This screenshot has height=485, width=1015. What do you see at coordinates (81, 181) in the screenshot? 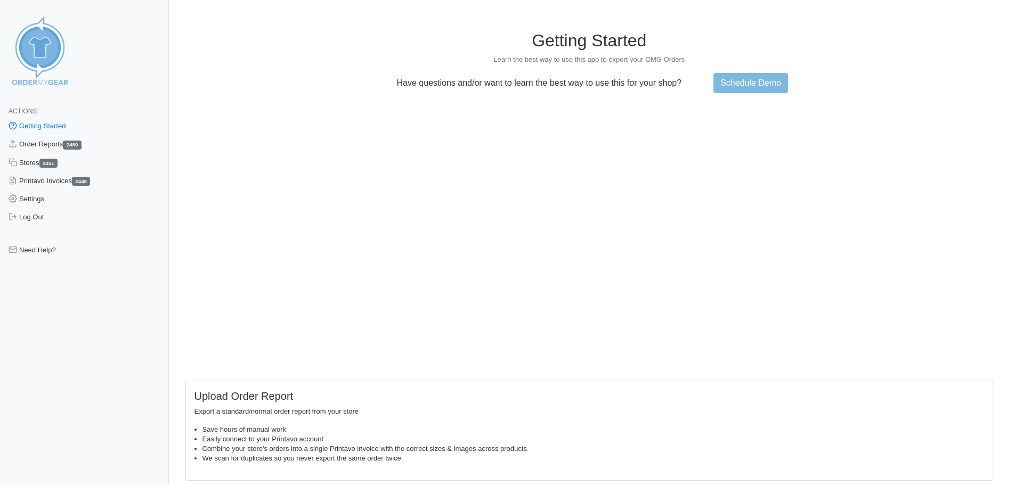
I see `span: 2448` at bounding box center [81, 181].